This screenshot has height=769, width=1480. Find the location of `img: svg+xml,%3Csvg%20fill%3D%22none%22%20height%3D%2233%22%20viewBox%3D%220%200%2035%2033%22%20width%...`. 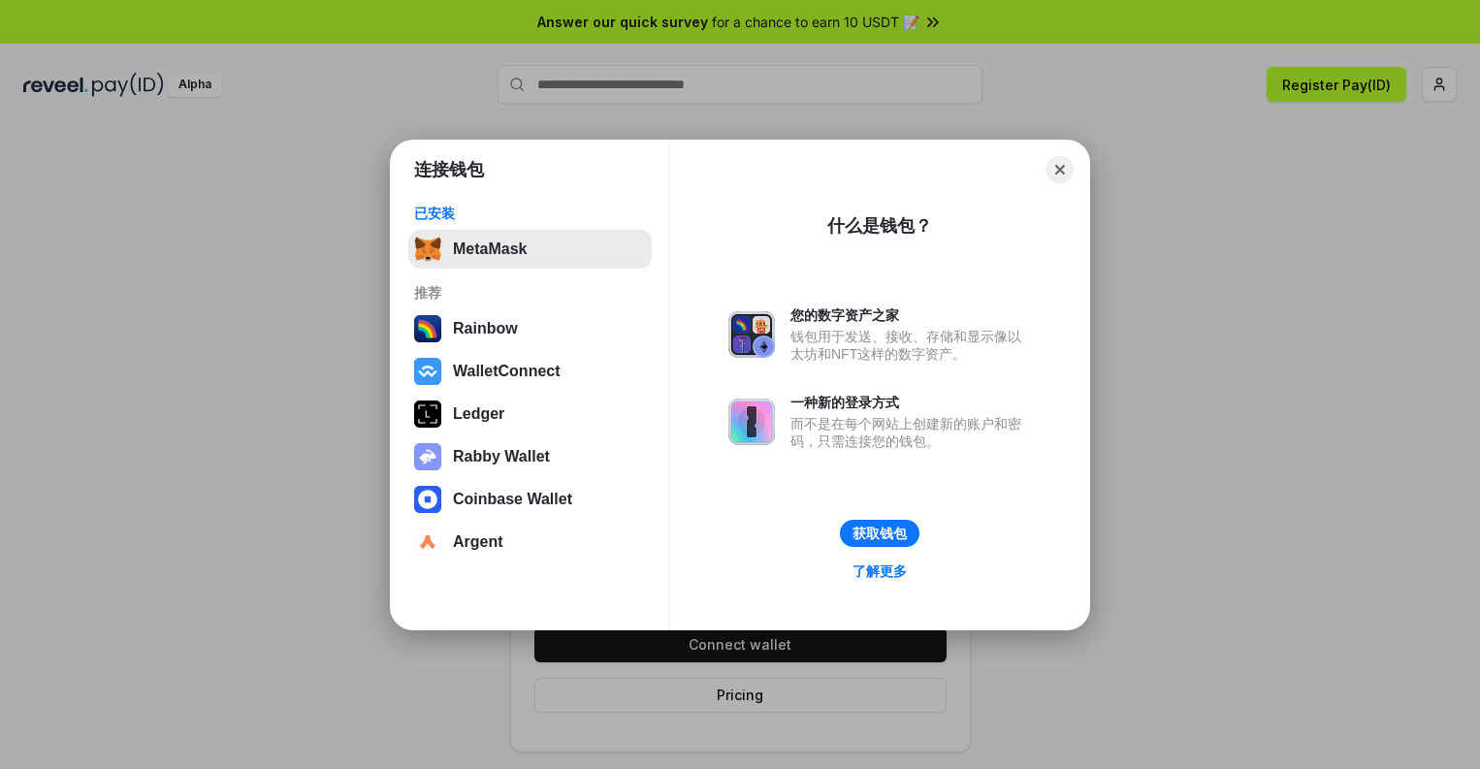

img: svg+xml,%3Csvg%20fill%3D%22none%22%20height%3D%2233%22%20viewBox%3D%220%200%2035%2033%22%20width%... is located at coordinates (428, 249).